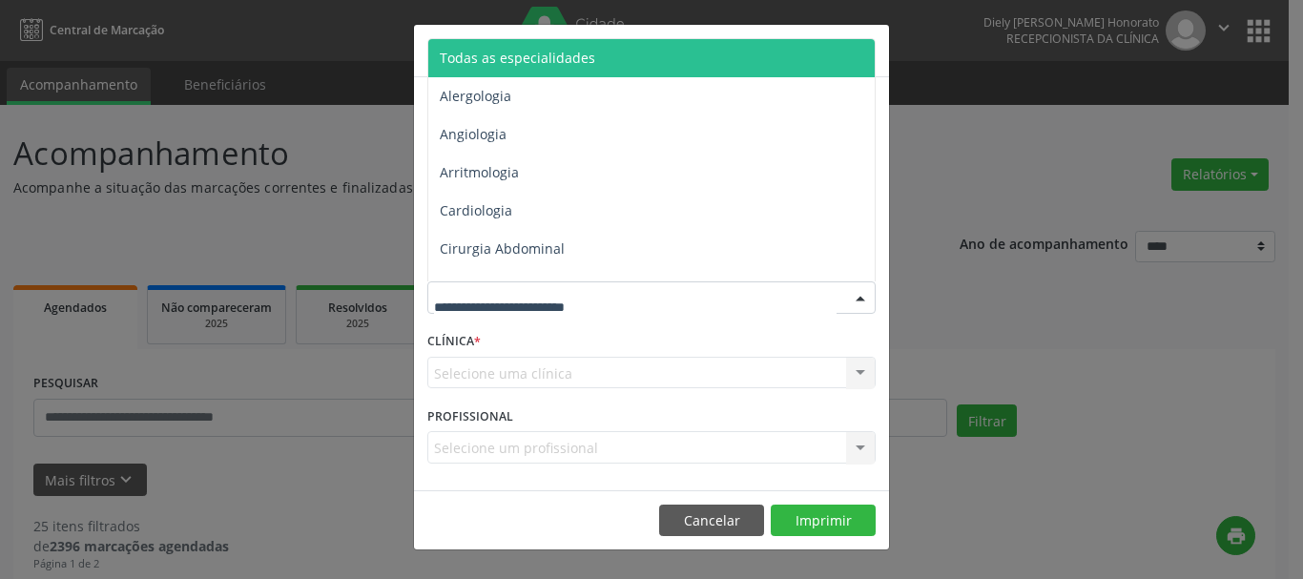  I want to click on button: Imprimir, so click(823, 521).